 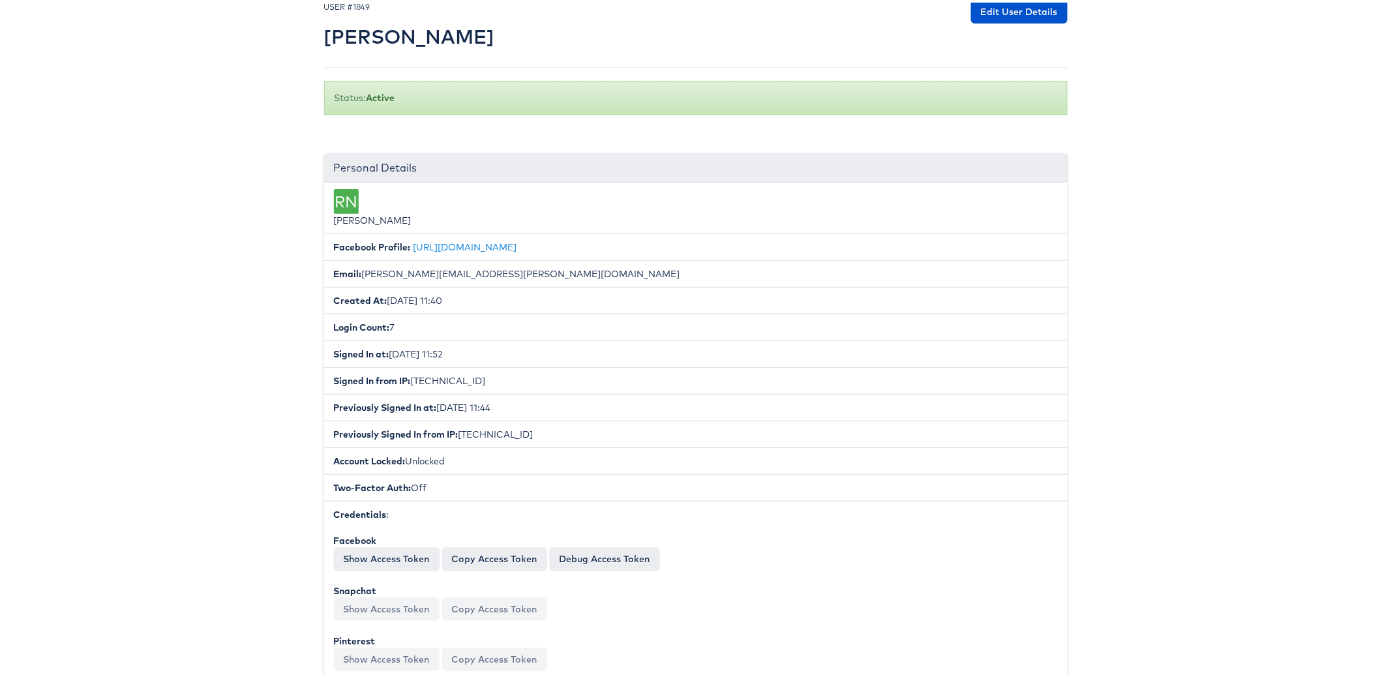 What do you see at coordinates (346, 199) in the screenshot?
I see `div: RN` at bounding box center [346, 199].